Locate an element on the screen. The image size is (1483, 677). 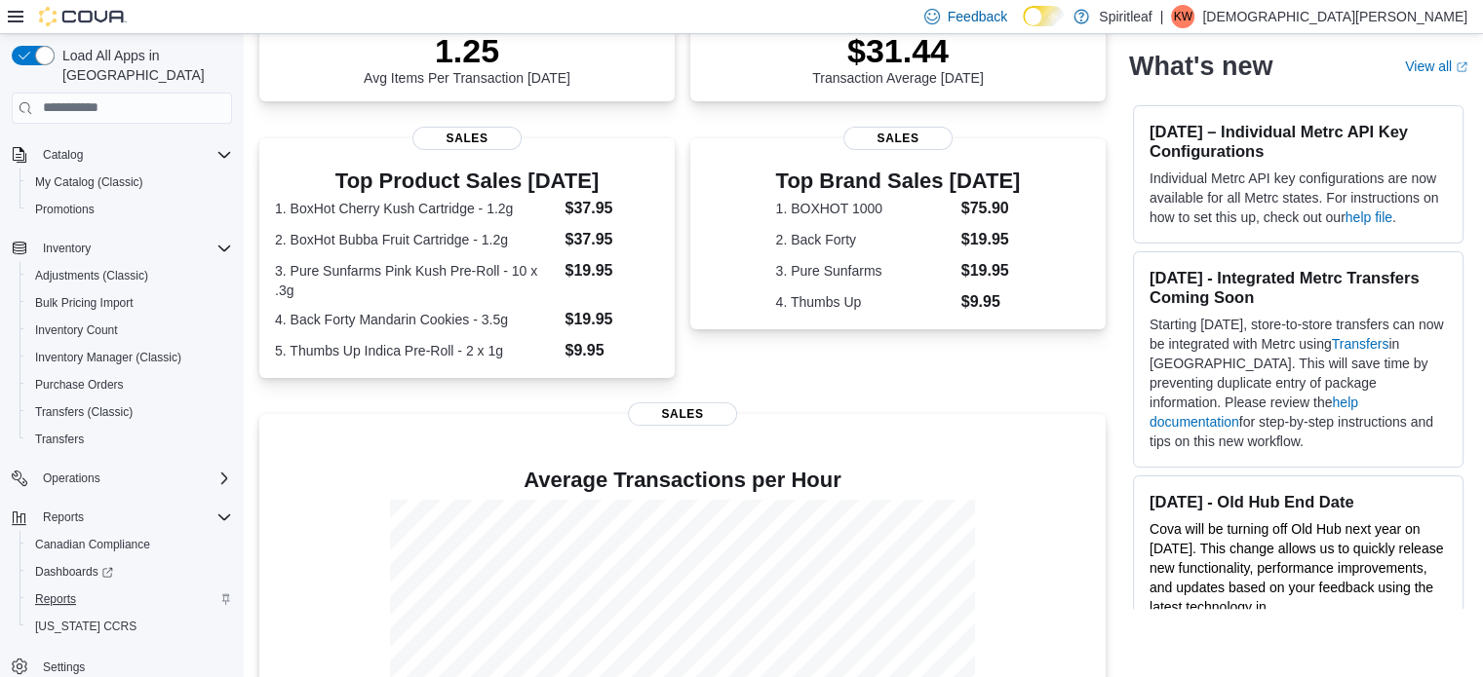
span: Feedback is located at coordinates (977, 17).